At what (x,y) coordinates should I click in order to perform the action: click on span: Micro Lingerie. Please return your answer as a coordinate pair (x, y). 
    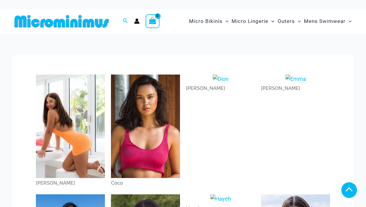
    Looking at the image, I should click on (250, 21).